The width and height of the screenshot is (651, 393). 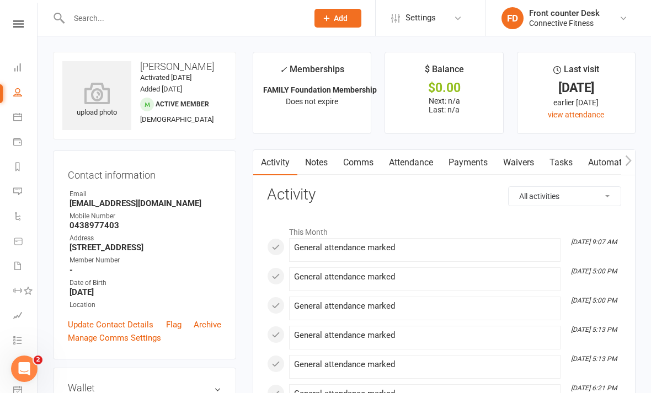 What do you see at coordinates (443, 88) in the screenshot?
I see `div: $0.00` at bounding box center [443, 88].